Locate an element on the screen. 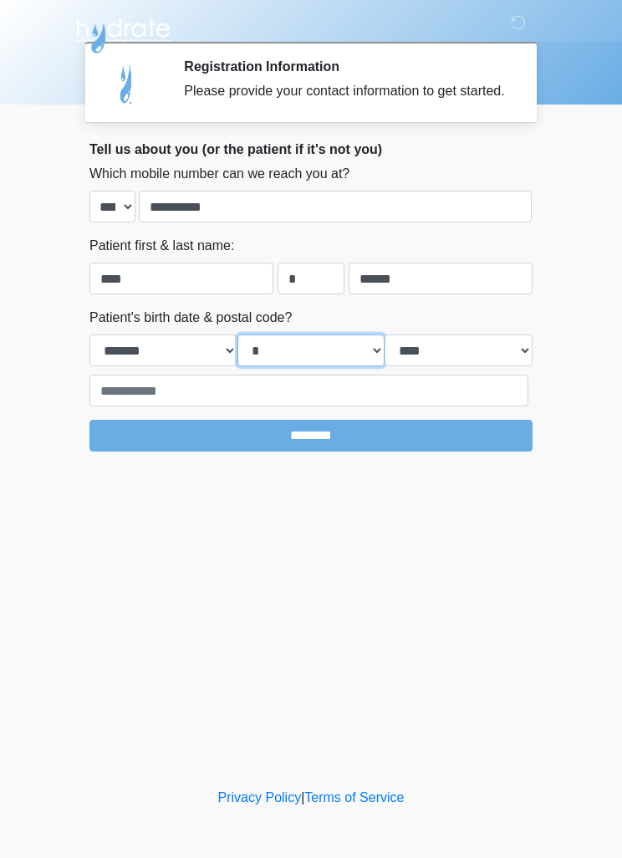 This screenshot has width=622, height=858. a: Privacy Policy is located at coordinates (260, 797).